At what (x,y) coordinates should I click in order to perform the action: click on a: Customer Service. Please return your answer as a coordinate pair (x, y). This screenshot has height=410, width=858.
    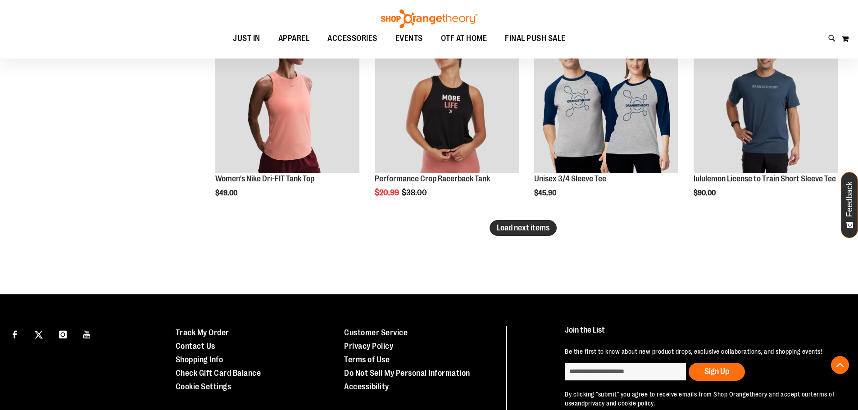
    Looking at the image, I should click on (376, 333).